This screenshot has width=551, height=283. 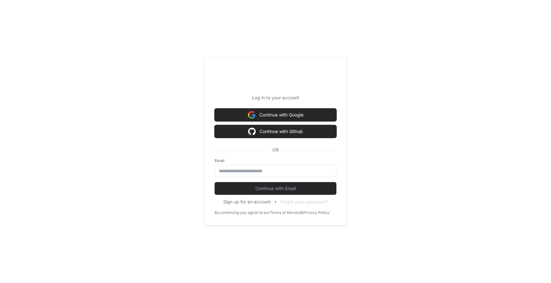 What do you see at coordinates (285, 213) in the screenshot?
I see `a: Terms of Service` at bounding box center [285, 213].